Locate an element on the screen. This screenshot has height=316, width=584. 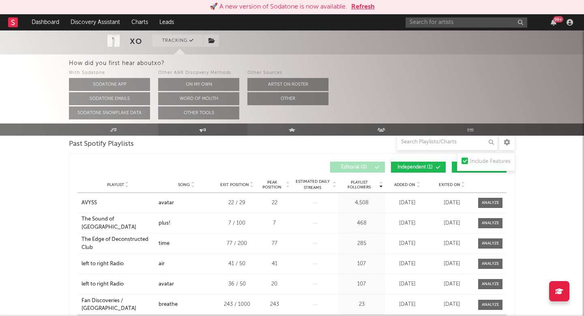
div: 285 is located at coordinates (361, 243).